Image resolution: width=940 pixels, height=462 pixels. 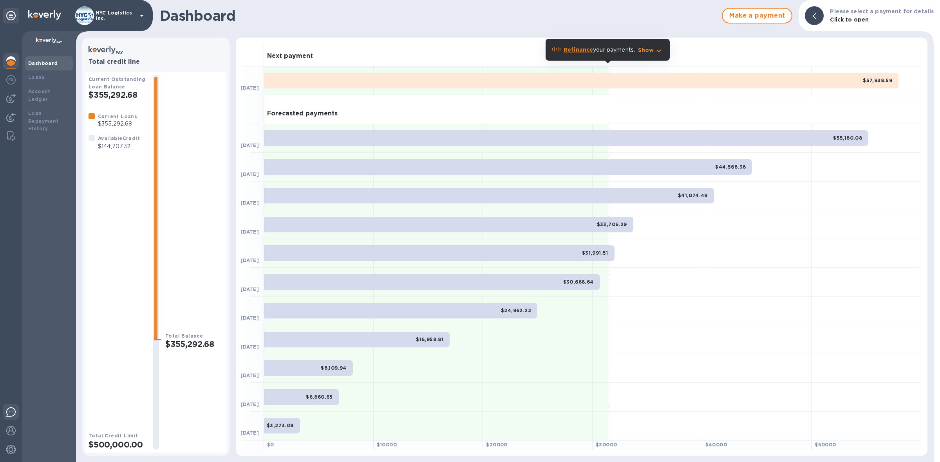 What do you see at coordinates (36, 77) in the screenshot?
I see `b: Loans` at bounding box center [36, 77].